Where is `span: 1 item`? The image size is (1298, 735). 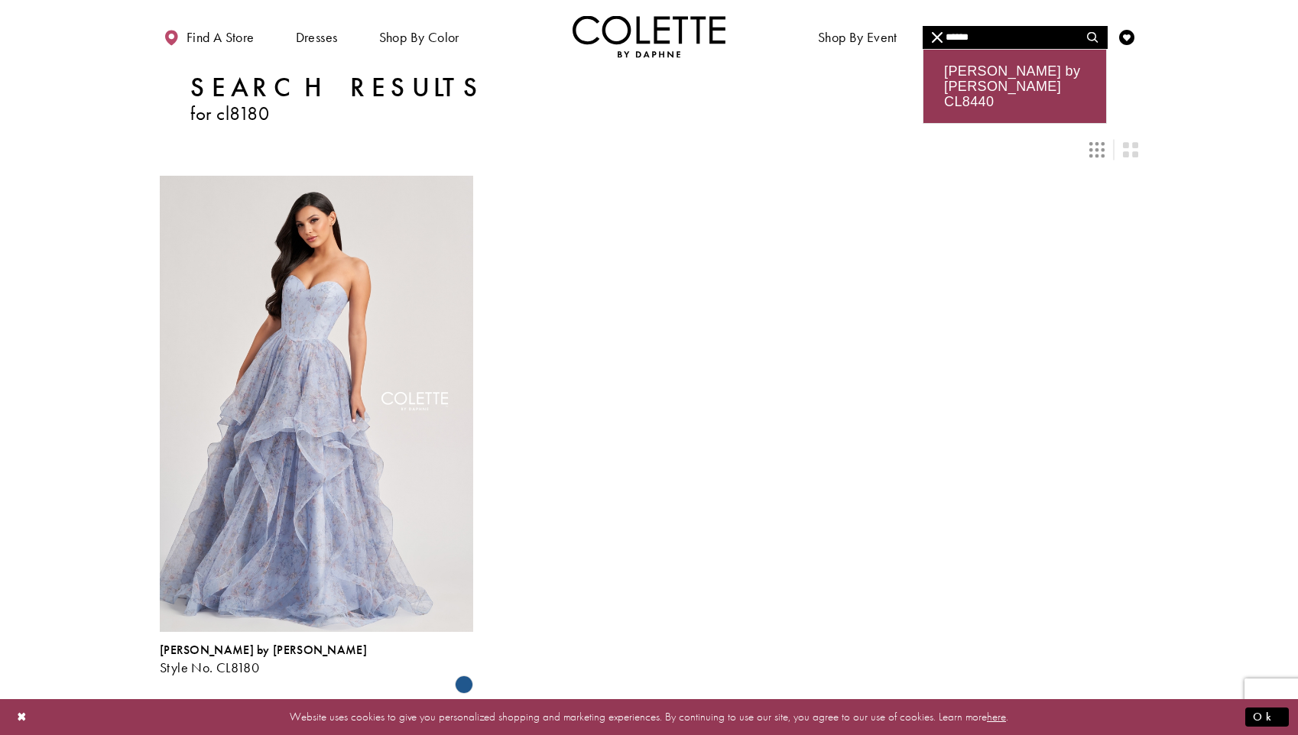
span: 1 item is located at coordinates (1074, 117).